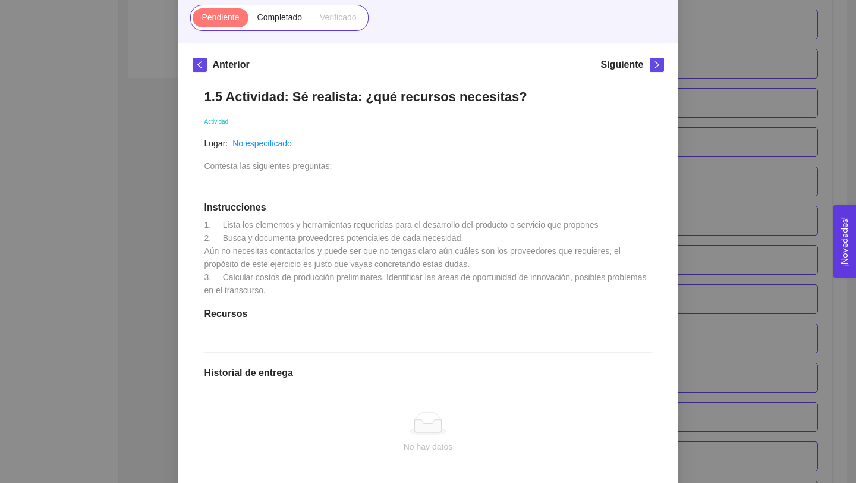  I want to click on h1: 1.5 Actividad: Sé realista: ¿qué recursos necesitas?, so click(428, 96).